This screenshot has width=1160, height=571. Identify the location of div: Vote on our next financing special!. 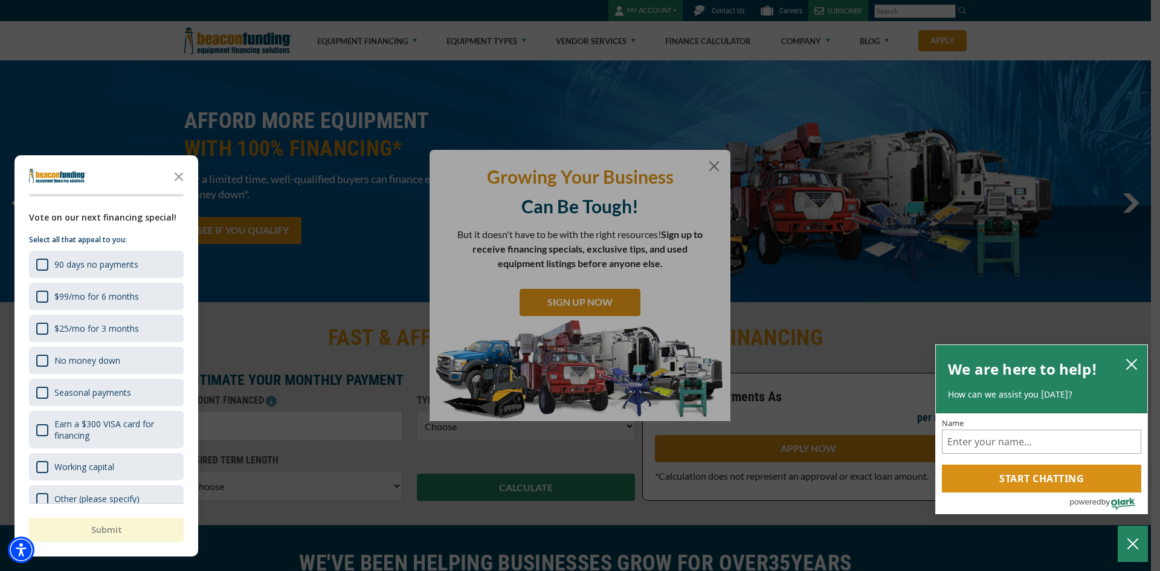
(106, 218).